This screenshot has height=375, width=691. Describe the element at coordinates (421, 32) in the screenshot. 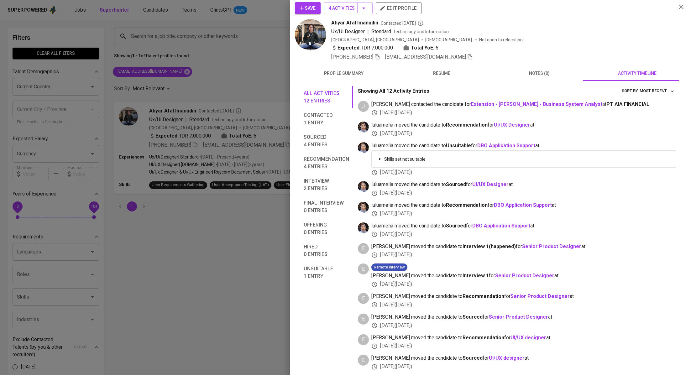

I see `span: Technology and Information` at that location.